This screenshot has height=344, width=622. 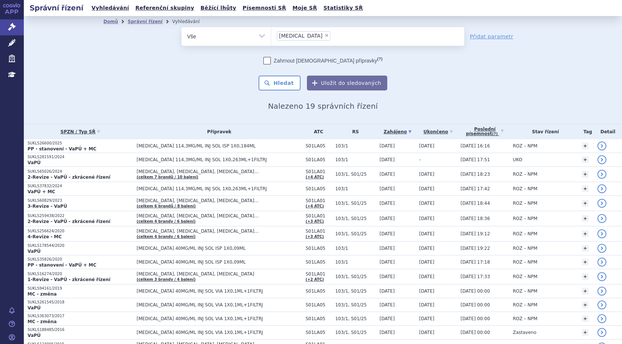 I want to click on p: SUKLS259438/2022, so click(x=80, y=216).